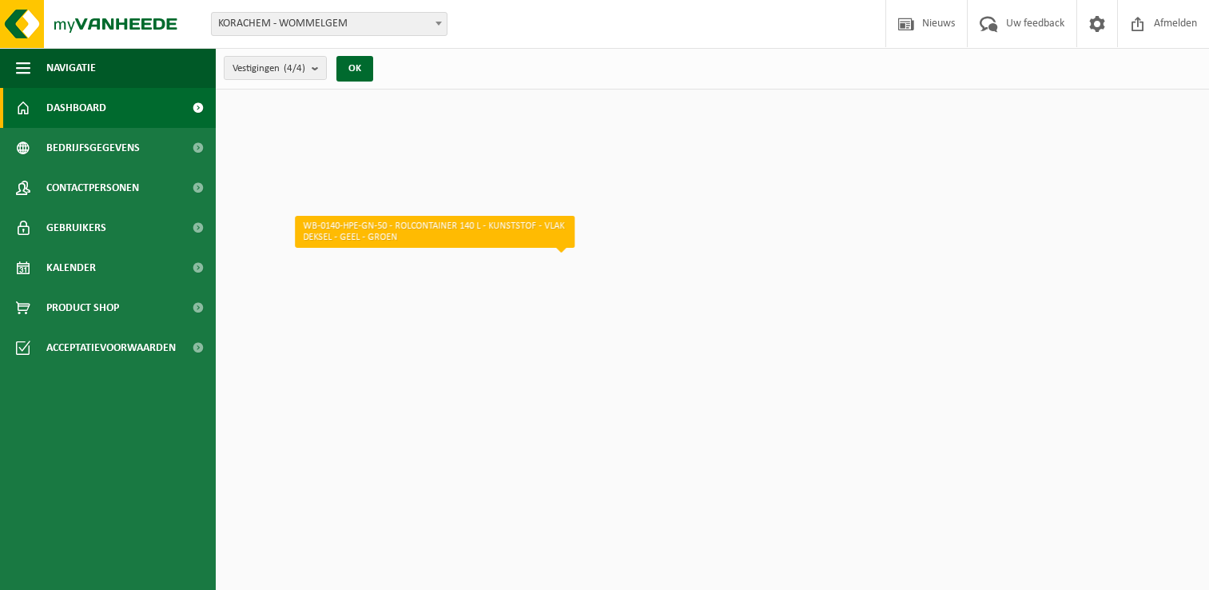 The height and width of the screenshot is (590, 1209). What do you see at coordinates (111, 348) in the screenshot?
I see `span: Acceptatievoorwaarden` at bounding box center [111, 348].